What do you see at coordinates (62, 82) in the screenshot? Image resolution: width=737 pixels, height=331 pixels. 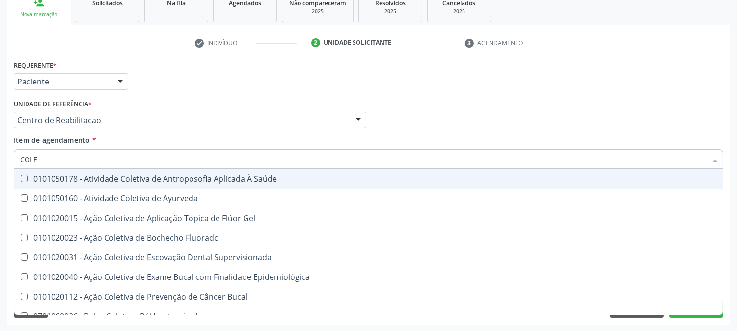 I see `span: Paciente` at bounding box center [62, 82].